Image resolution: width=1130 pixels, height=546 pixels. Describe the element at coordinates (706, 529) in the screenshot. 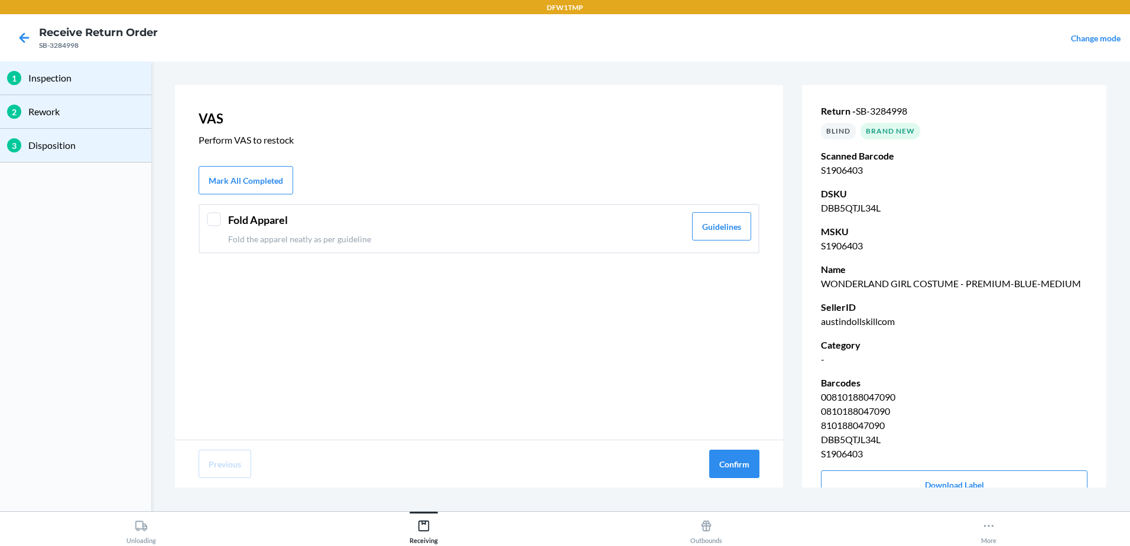

I see `div: Outbounds` at that location.